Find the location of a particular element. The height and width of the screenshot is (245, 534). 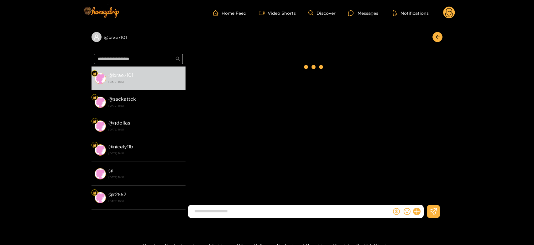

button: Notifications is located at coordinates (410, 13).